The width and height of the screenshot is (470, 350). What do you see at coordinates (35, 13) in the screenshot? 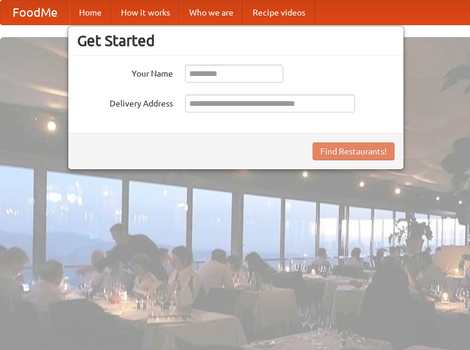
I see `a: FoodMe` at bounding box center [35, 13].